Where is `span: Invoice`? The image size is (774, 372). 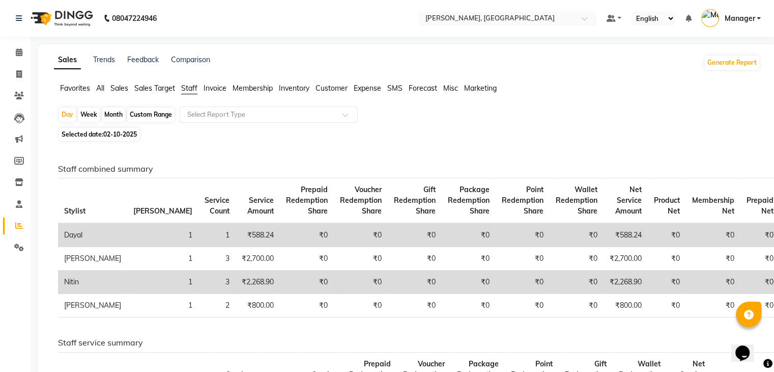
span: Invoice is located at coordinates (215, 88).